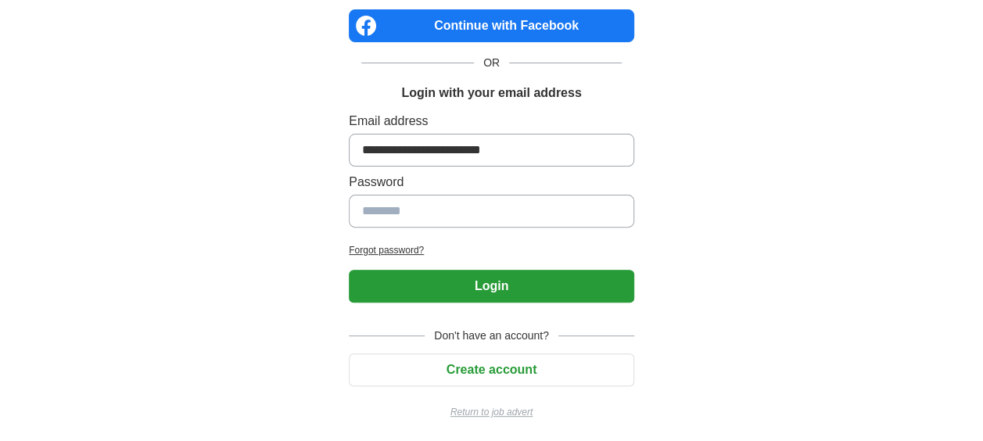 The height and width of the screenshot is (441, 983). What do you see at coordinates (491, 412) in the screenshot?
I see `p: Return to job advert` at bounding box center [491, 412].